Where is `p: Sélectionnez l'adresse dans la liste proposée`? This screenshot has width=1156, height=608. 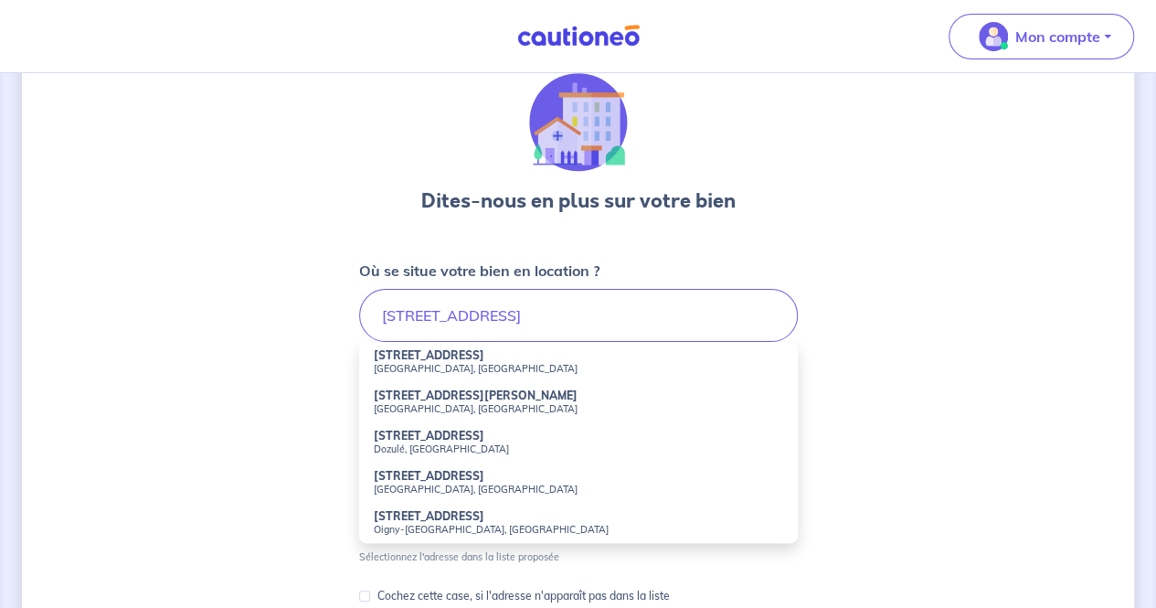 p: Sélectionnez l'adresse dans la liste proposée is located at coordinates (459, 556).